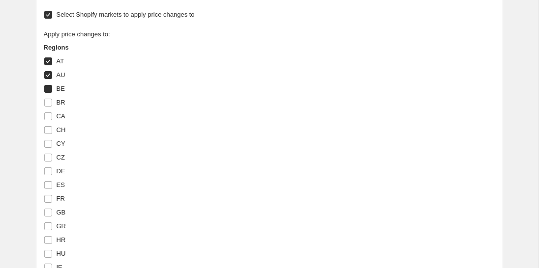 Image resolution: width=539 pixels, height=268 pixels. I want to click on span: ES, so click(60, 185).